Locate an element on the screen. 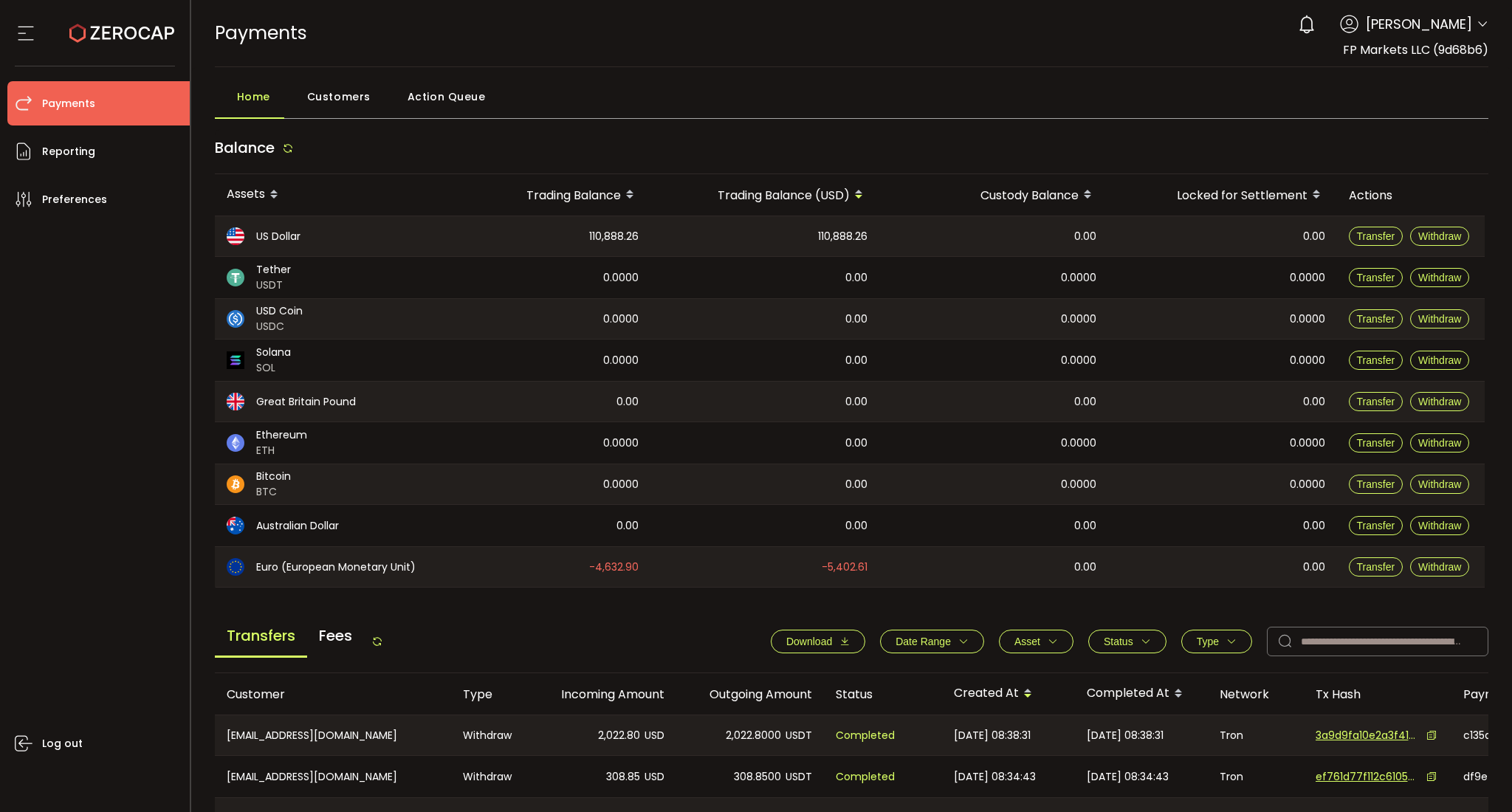 The width and height of the screenshot is (1512, 812). div: Incoming Amount is located at coordinates (603, 694).